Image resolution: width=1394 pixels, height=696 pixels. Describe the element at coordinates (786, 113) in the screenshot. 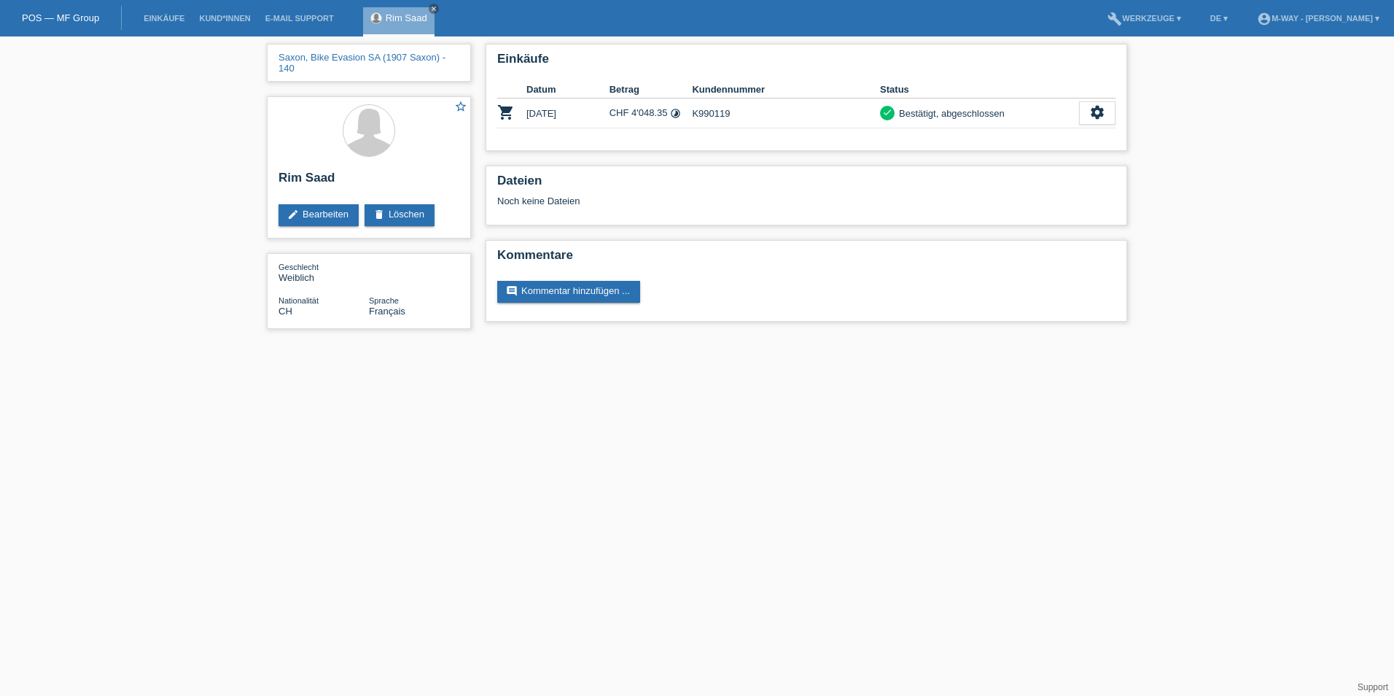

I see `td: K990119` at that location.